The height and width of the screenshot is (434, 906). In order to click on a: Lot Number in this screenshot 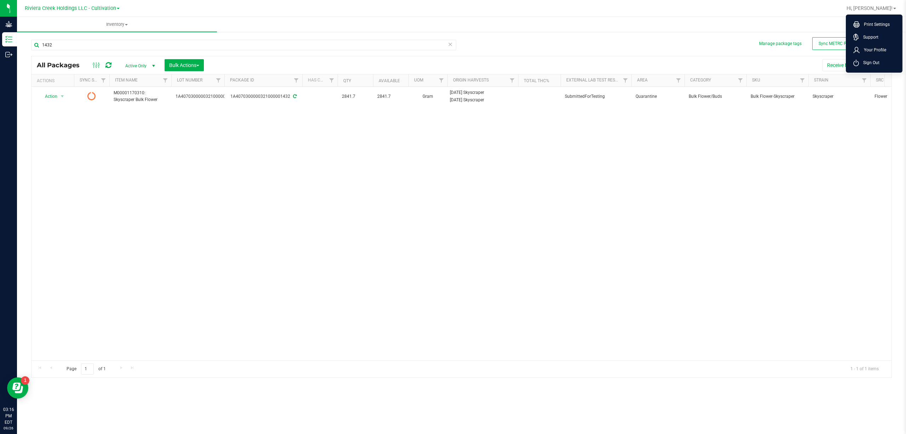, I will do `click(190, 80)`.